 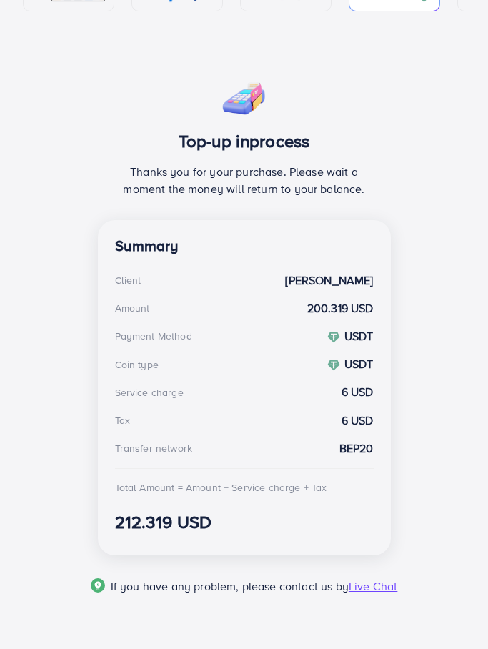 I want to click on div: Total Amount = Amount + Service charge + Tax, so click(x=221, y=488).